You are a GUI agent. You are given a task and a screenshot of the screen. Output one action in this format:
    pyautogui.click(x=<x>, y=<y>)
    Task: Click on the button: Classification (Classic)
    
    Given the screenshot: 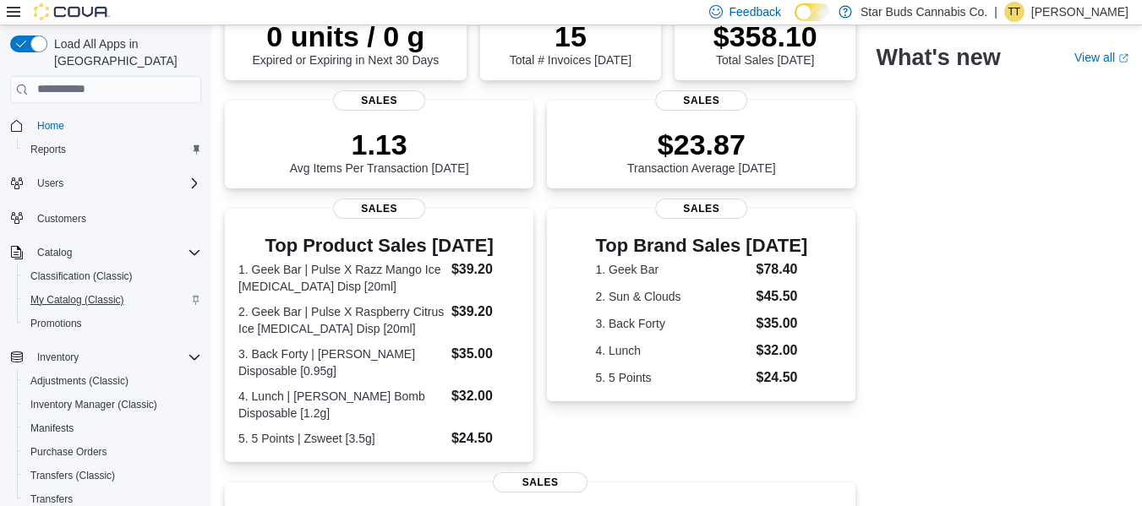 What is the action you would take?
    pyautogui.click(x=112, y=276)
    